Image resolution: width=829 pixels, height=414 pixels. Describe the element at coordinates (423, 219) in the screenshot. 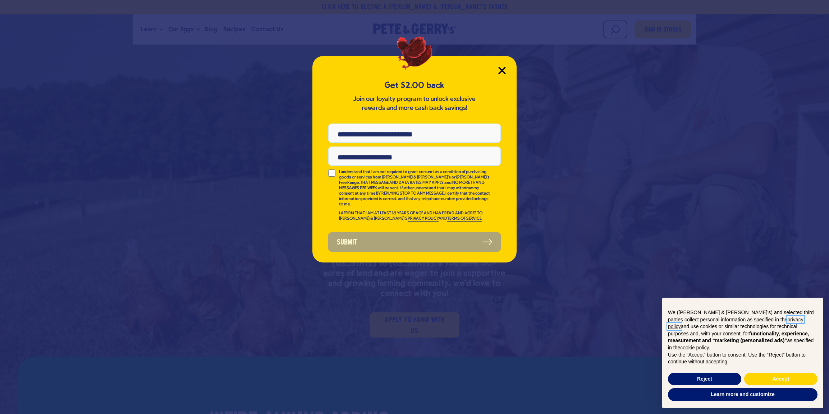

I see `a: PRIVACY POLICY` at that location.